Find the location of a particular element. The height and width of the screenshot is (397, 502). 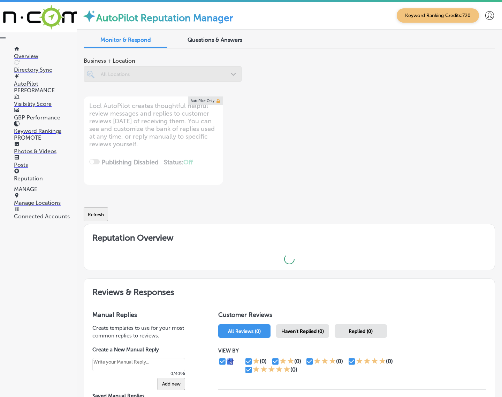

p: PROMOTE is located at coordinates (45, 138).